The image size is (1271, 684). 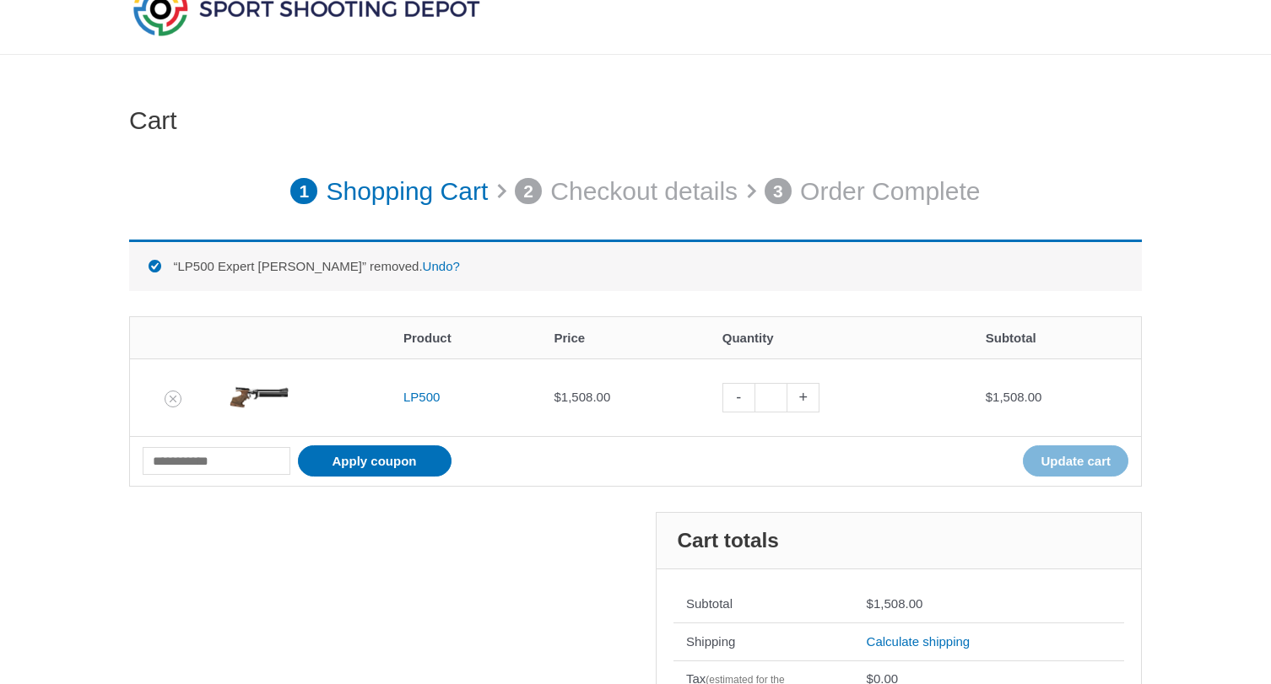 I want to click on button: Update cart, so click(x=1075, y=461).